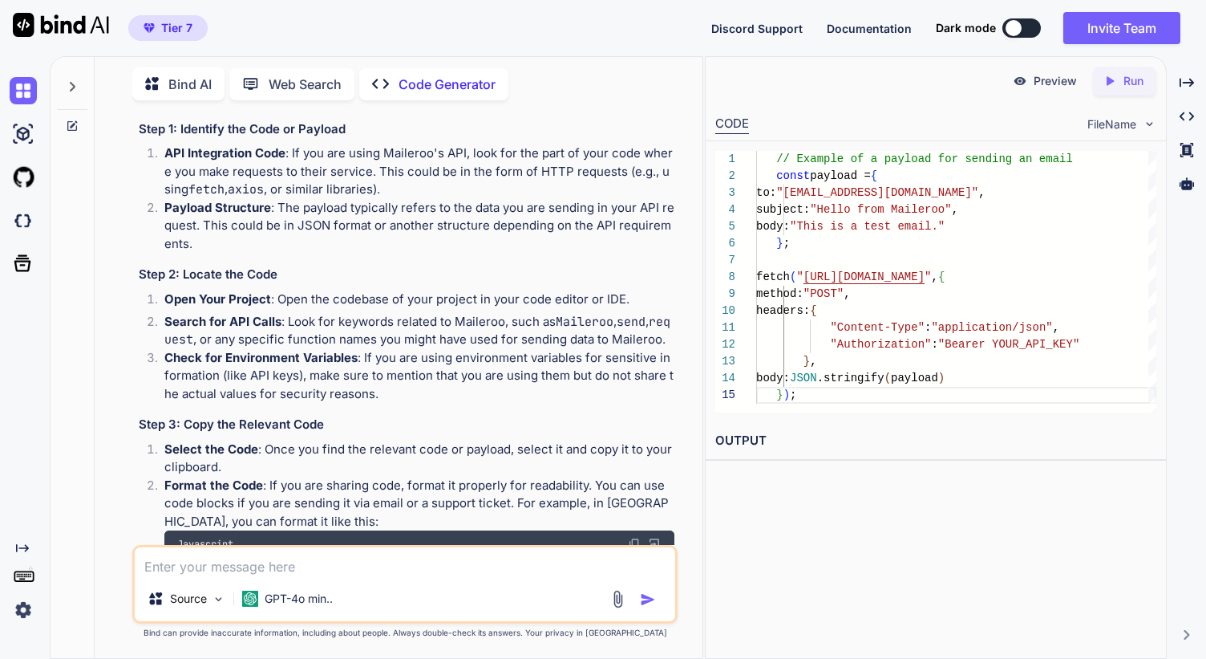  I want to click on span: payload, so click(914, 378).